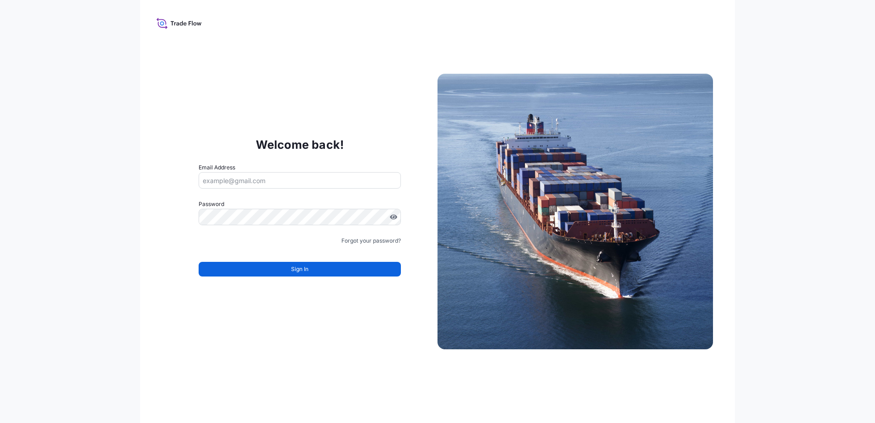 This screenshot has width=875, height=423. I want to click on input: example@gmail.com, so click(300, 180).